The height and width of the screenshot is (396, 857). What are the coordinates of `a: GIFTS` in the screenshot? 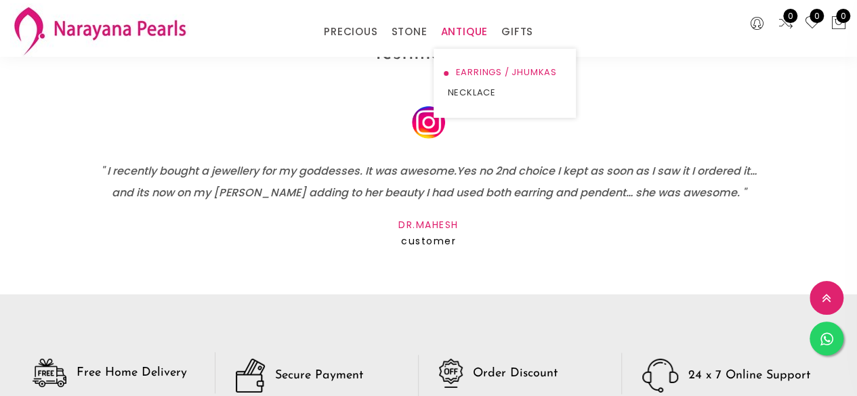 It's located at (517, 32).